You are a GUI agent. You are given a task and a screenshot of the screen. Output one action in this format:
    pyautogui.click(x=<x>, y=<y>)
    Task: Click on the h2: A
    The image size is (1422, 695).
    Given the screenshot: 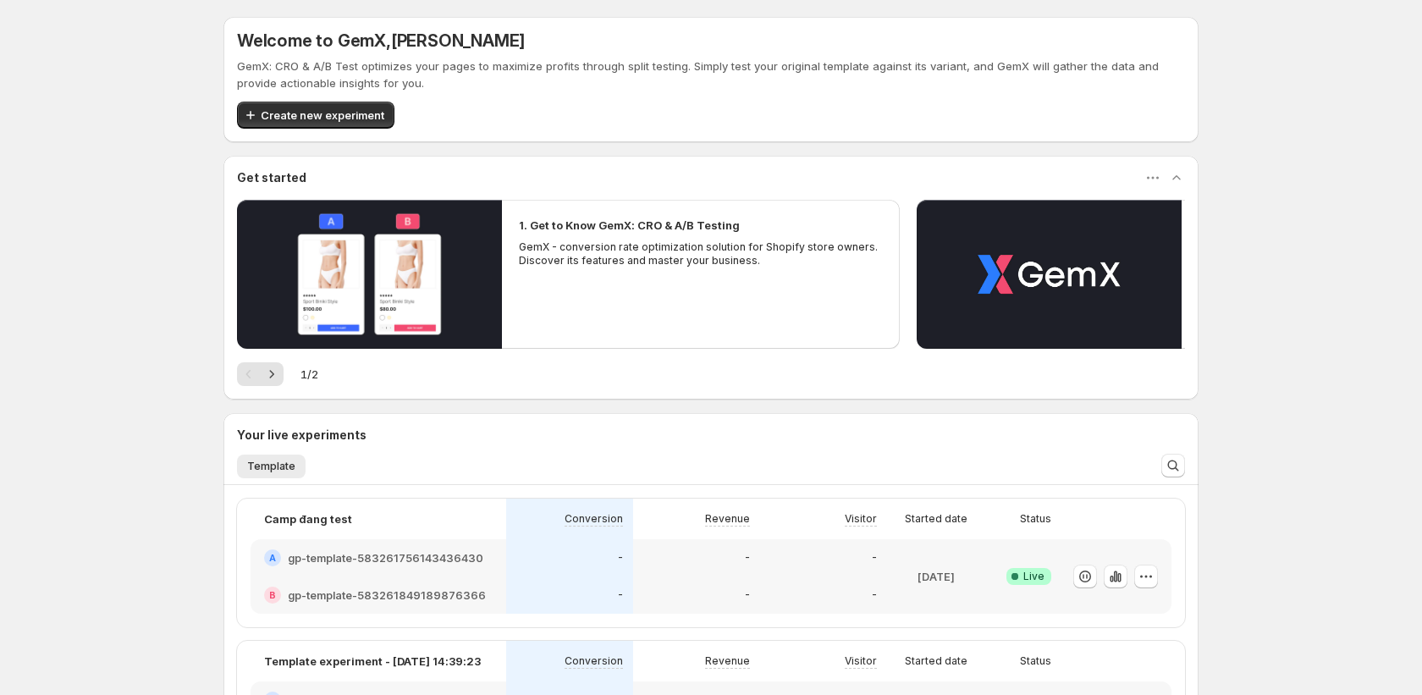 What is the action you would take?
    pyautogui.click(x=272, y=558)
    